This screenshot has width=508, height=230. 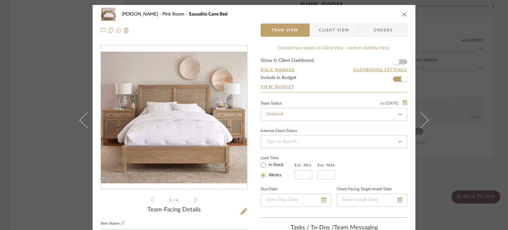 I want to click on label: Est. Min, so click(x=303, y=165).